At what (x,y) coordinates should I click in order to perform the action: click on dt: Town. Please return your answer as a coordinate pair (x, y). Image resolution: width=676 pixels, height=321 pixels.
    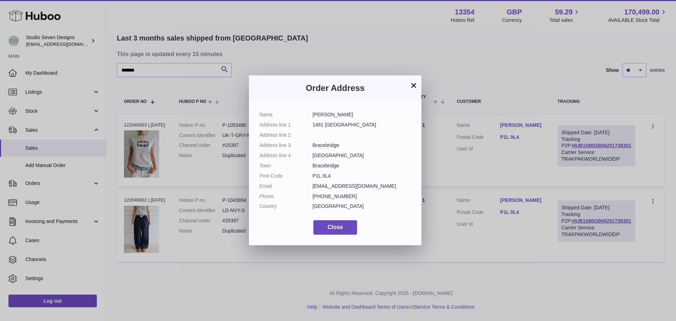
    Looking at the image, I should click on (286, 166).